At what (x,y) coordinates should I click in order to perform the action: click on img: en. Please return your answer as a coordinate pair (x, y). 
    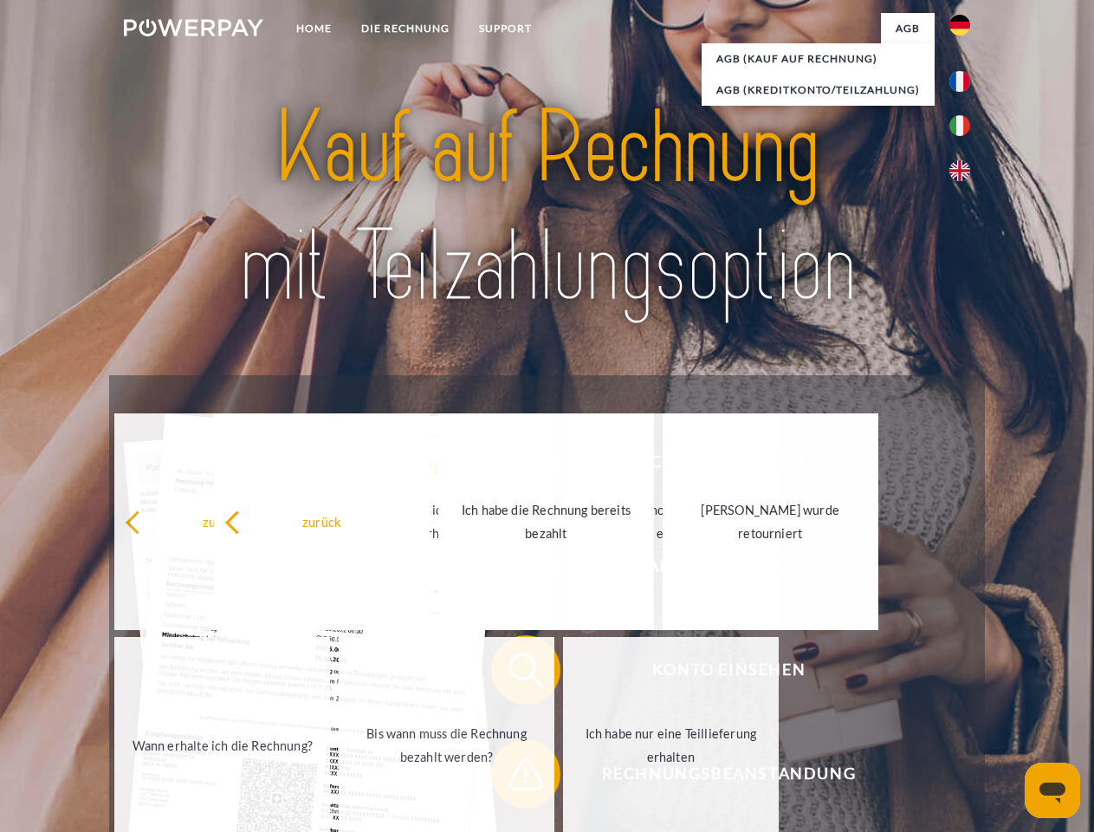
    Looking at the image, I should click on (960, 171).